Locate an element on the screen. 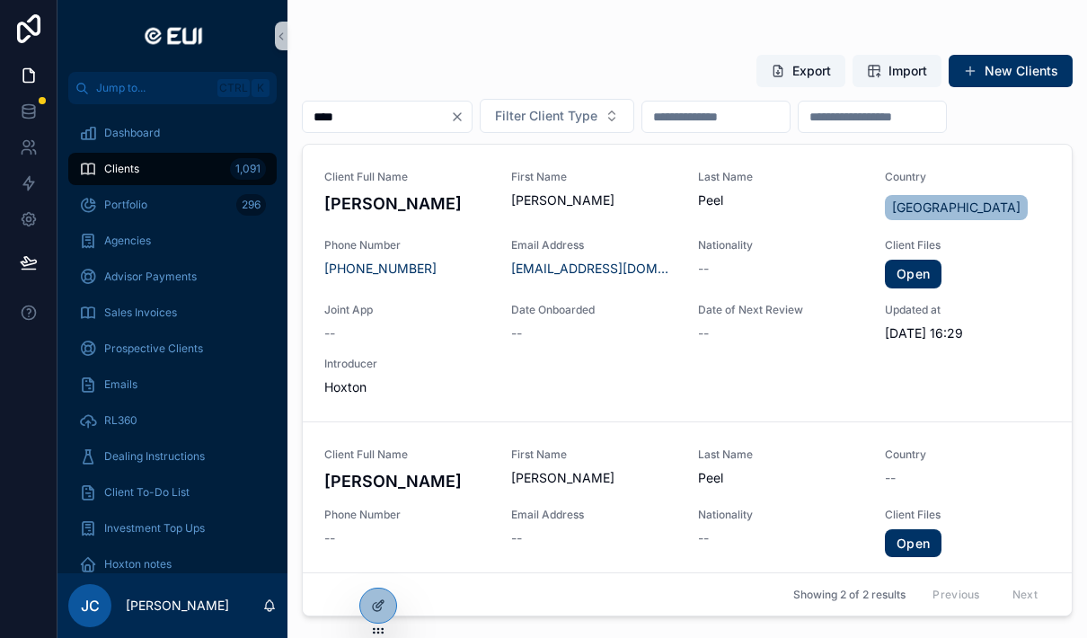 The height and width of the screenshot is (638, 1087). span: RL360 is located at coordinates (120, 421).